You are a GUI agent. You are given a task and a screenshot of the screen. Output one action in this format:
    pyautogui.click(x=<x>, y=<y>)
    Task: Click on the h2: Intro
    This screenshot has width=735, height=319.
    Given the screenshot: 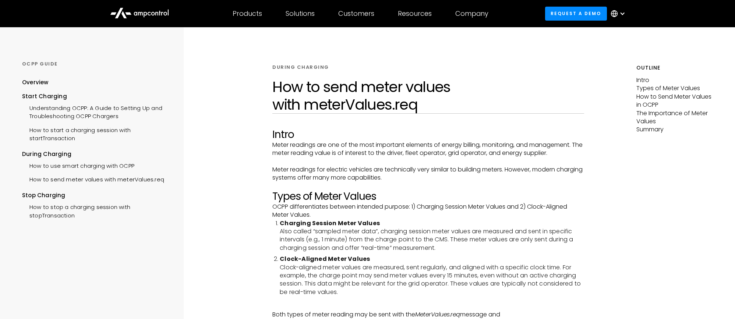 What is the action you would take?
    pyautogui.click(x=428, y=135)
    